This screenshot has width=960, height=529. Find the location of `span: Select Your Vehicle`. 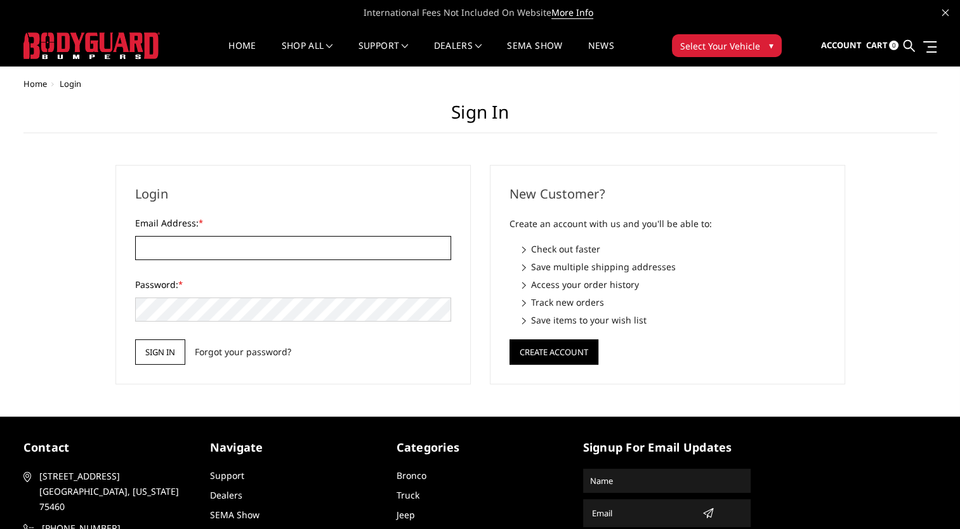

span: Select Your Vehicle is located at coordinates (720, 46).